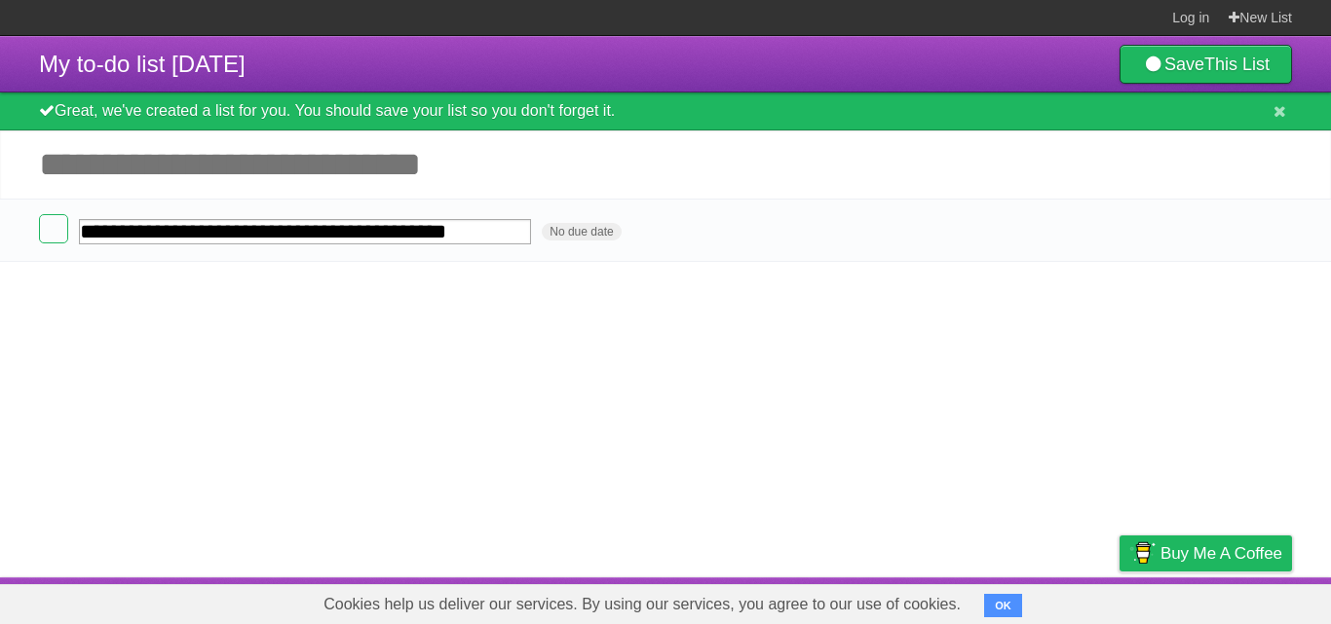 The width and height of the screenshot is (1331, 624). Describe the element at coordinates (1236, 64) in the screenshot. I see `b: This List` at that location.